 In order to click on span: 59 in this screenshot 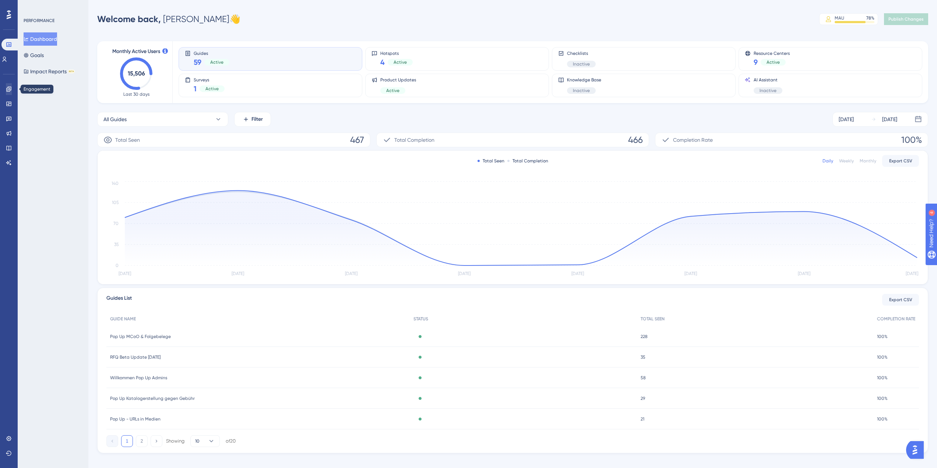, I will do `click(197, 62)`.